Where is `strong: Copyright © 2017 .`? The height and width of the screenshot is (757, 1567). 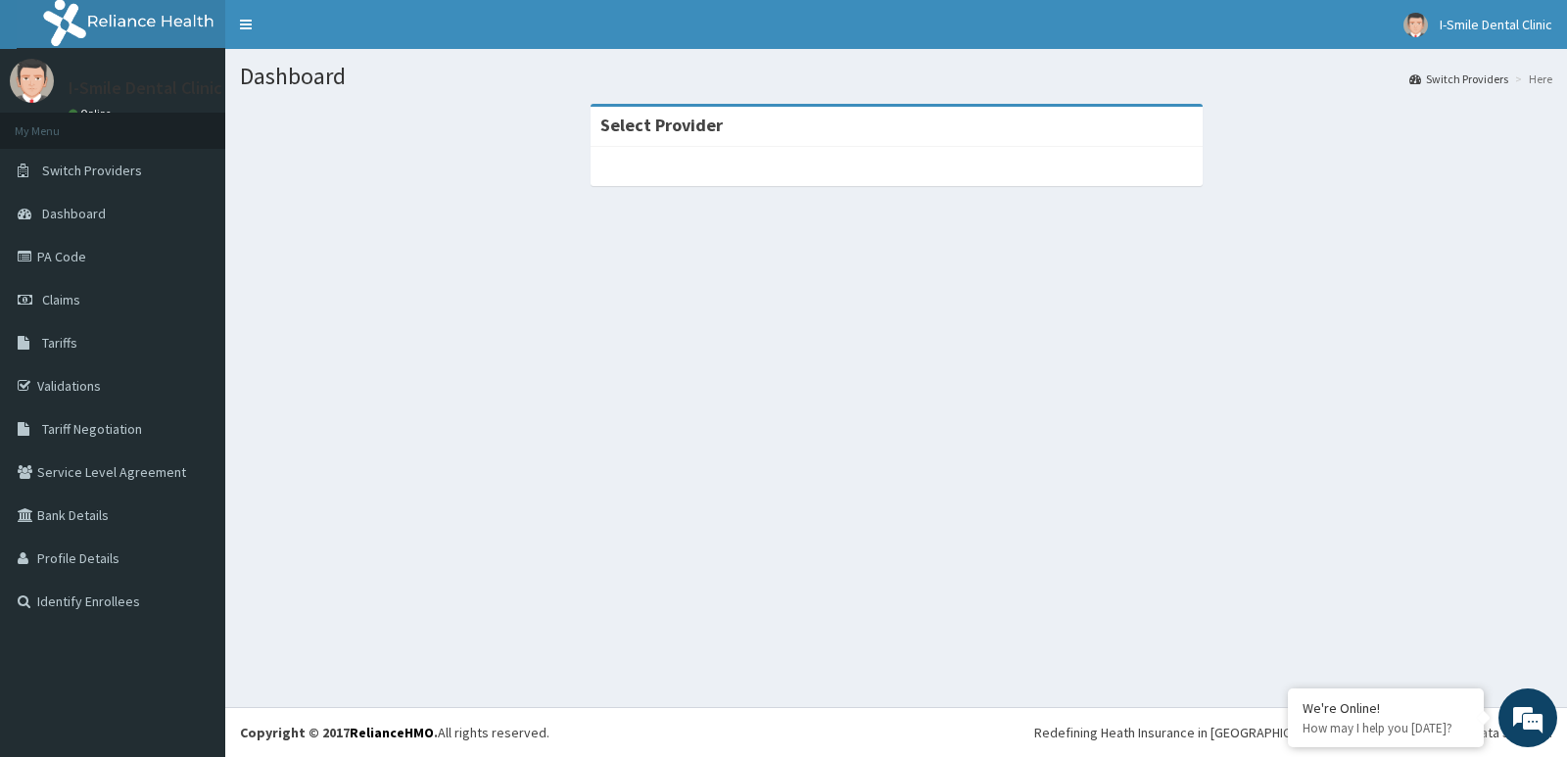
strong: Copyright © 2017 . is located at coordinates (339, 733).